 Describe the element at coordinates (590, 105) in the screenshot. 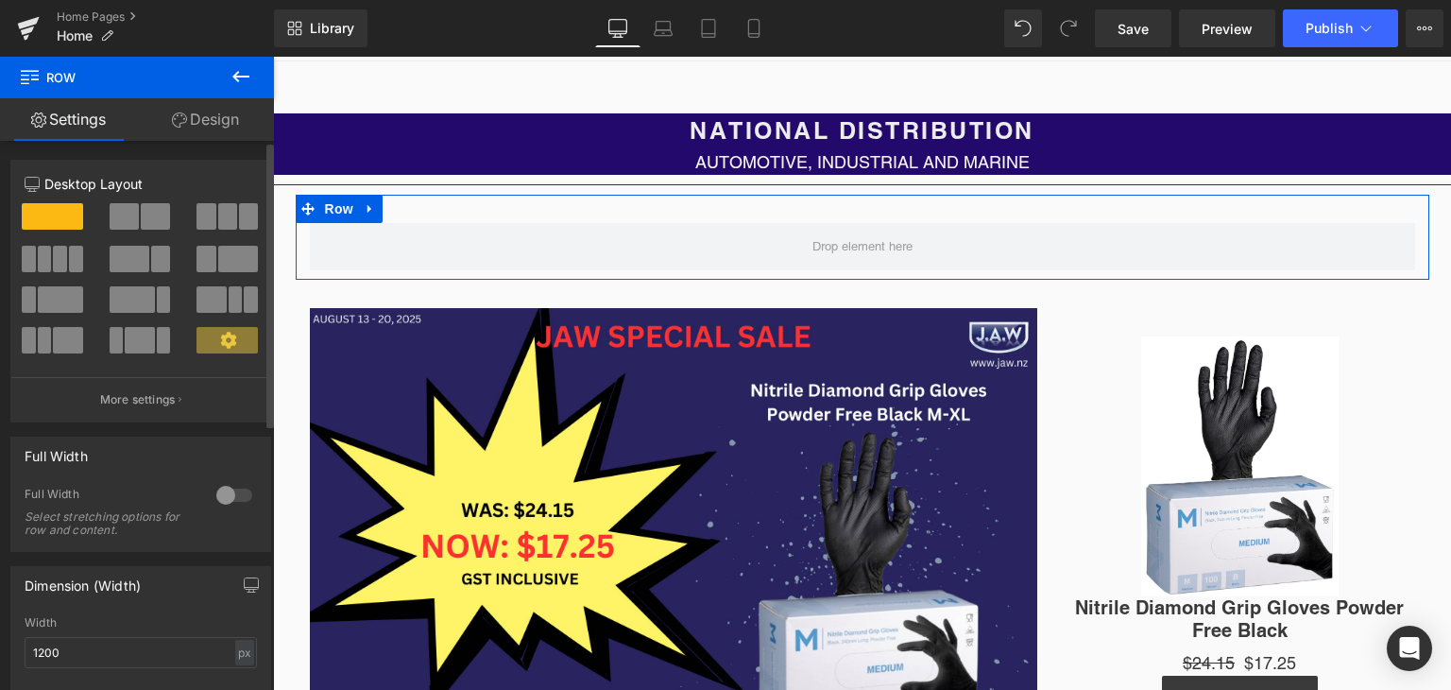

I see `span: AUTOMOTIVE, INDUSTRIAL AND MARINE` at that location.